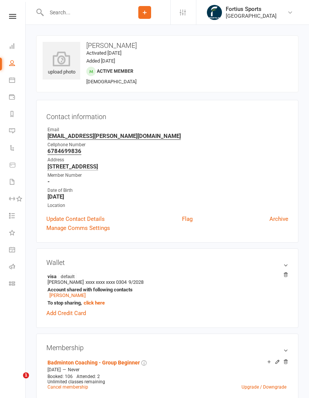  What do you see at coordinates (187, 219) in the screenshot?
I see `a: Flag` at bounding box center [187, 219].